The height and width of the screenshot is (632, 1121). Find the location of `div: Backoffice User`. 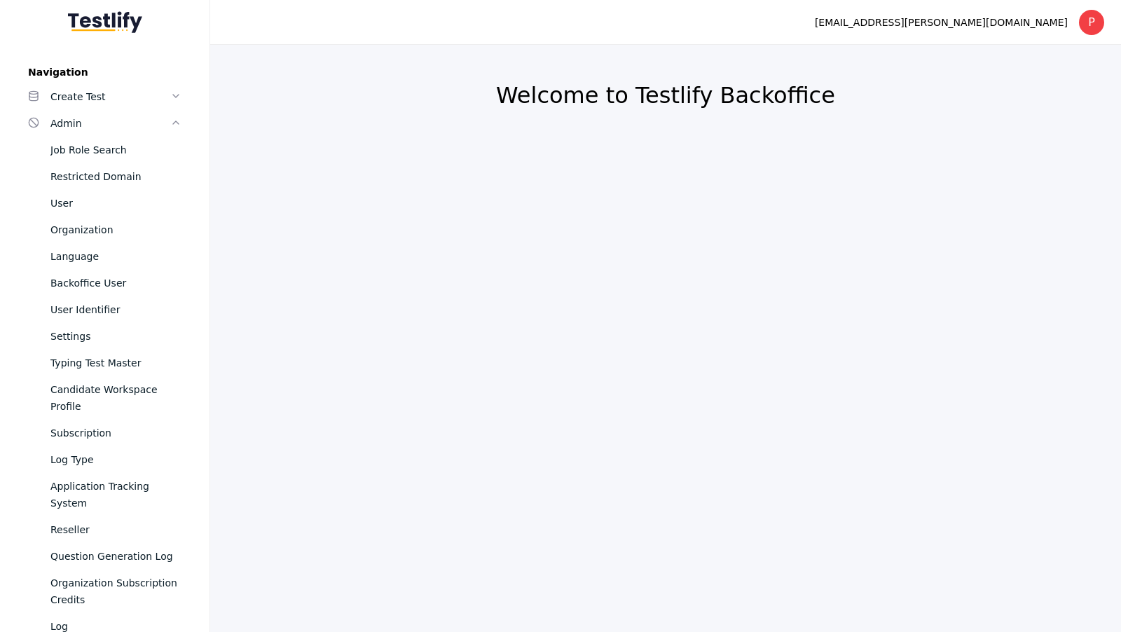

div: Backoffice User is located at coordinates (116, 283).